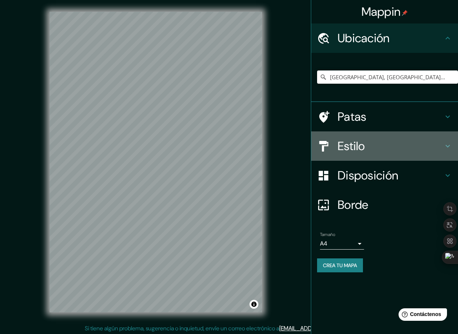 This screenshot has width=458, height=334. Describe the element at coordinates (385, 117) in the screenshot. I see `div: Patas` at that location.